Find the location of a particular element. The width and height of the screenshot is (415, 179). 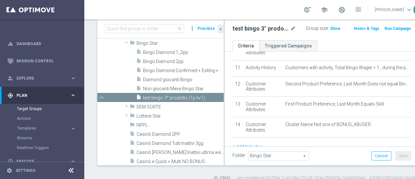

a: Dashboard is located at coordinates (46, 43).